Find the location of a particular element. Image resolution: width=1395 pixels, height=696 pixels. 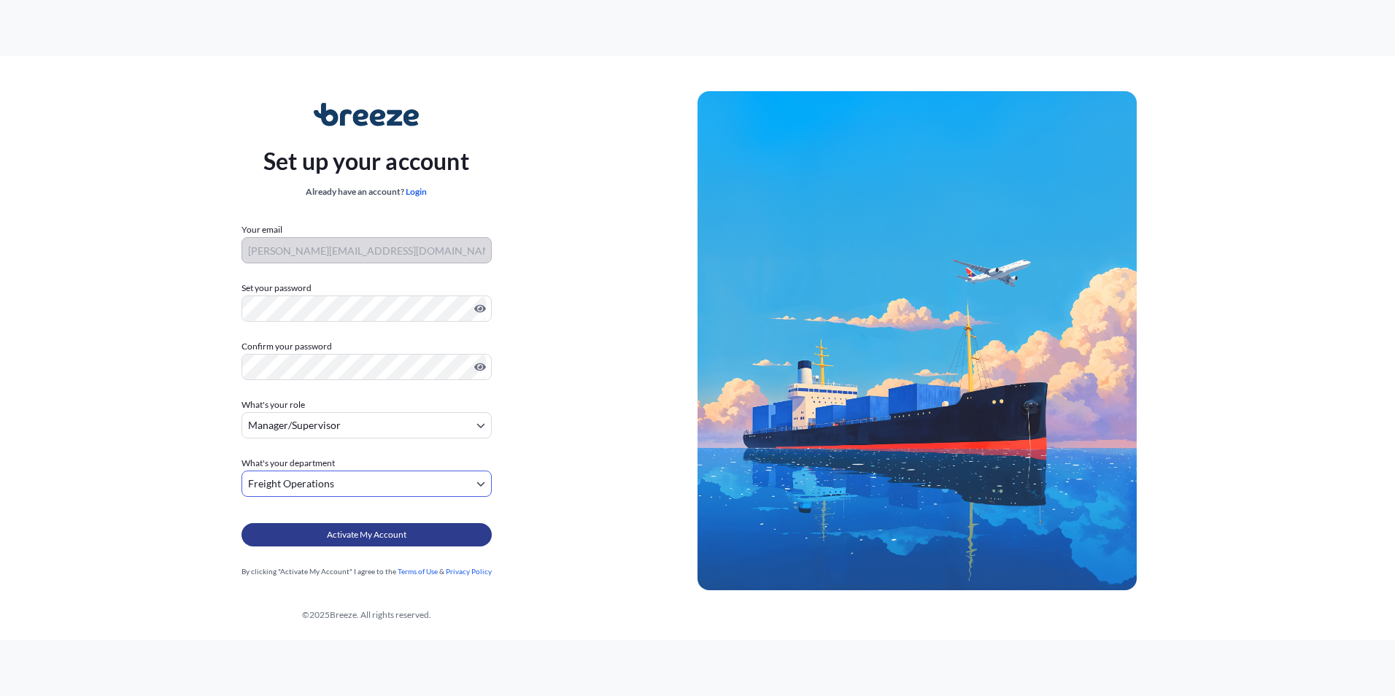

div: © 2025 Breeze. All rights reserved. is located at coordinates (366, 615).